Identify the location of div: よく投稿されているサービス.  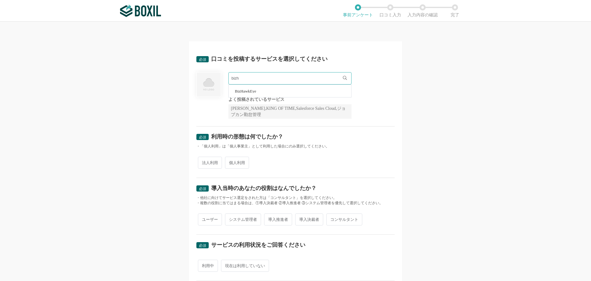
(290, 100).